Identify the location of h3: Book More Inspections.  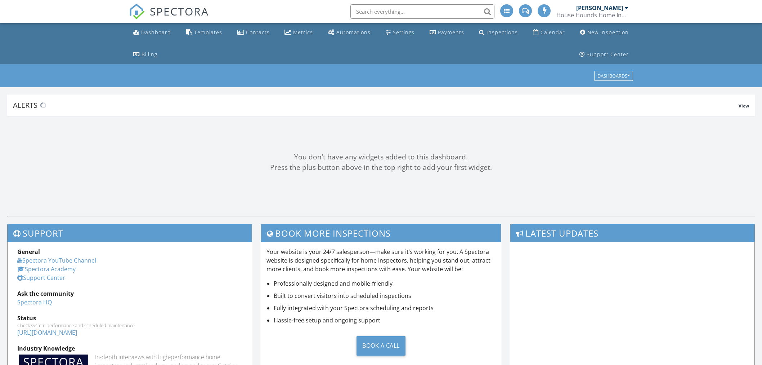
(381, 233).